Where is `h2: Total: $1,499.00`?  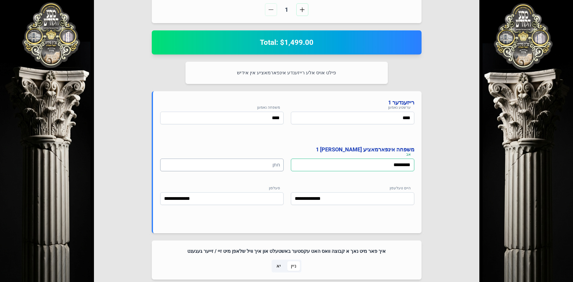 h2: Total: $1,499.00 is located at coordinates (287, 42).